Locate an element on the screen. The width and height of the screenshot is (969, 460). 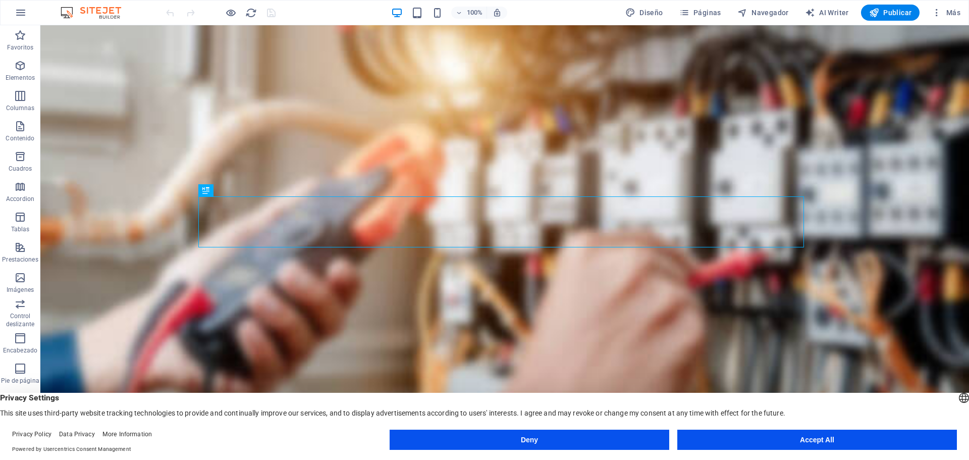
button: Más is located at coordinates (946, 13).